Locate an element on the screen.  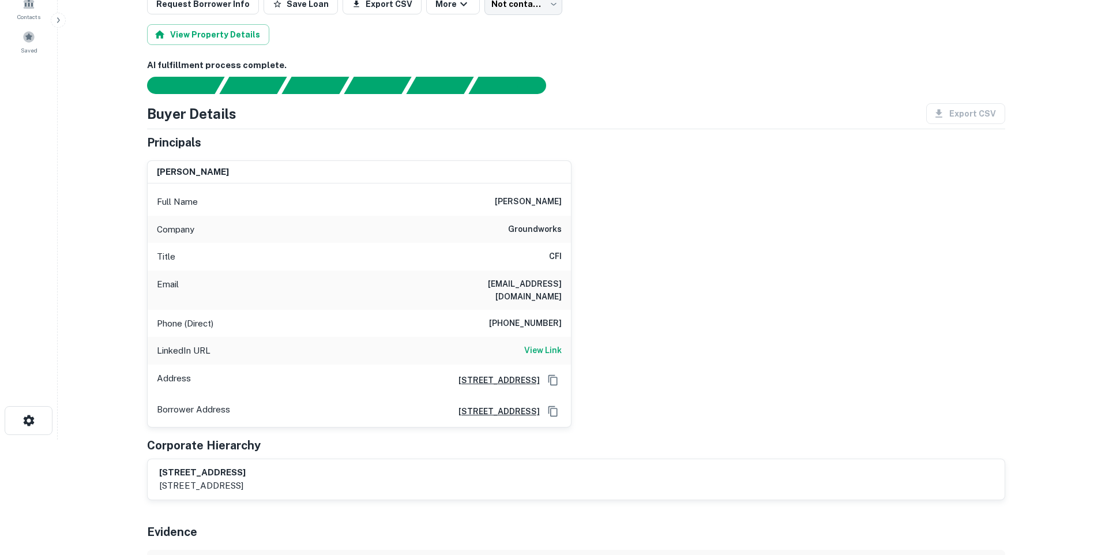
p: Company is located at coordinates (175, 230).